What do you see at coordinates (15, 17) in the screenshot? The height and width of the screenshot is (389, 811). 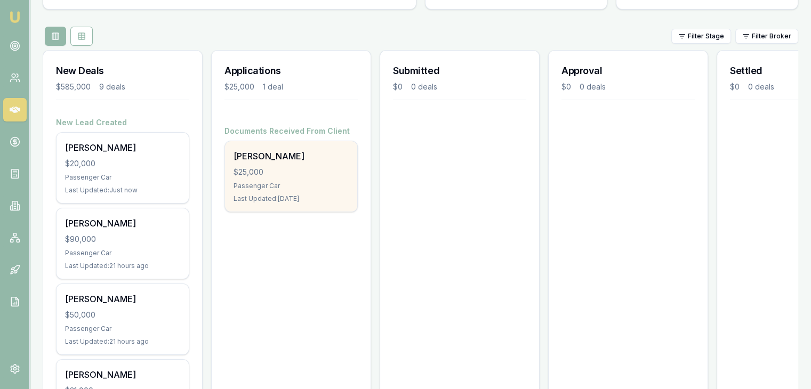 I see `img: emu-icon-u.png` at bounding box center [15, 17].